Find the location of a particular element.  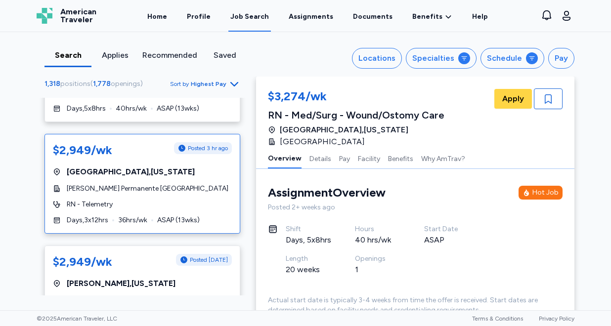

a: Terms & Conditions is located at coordinates (497, 319).